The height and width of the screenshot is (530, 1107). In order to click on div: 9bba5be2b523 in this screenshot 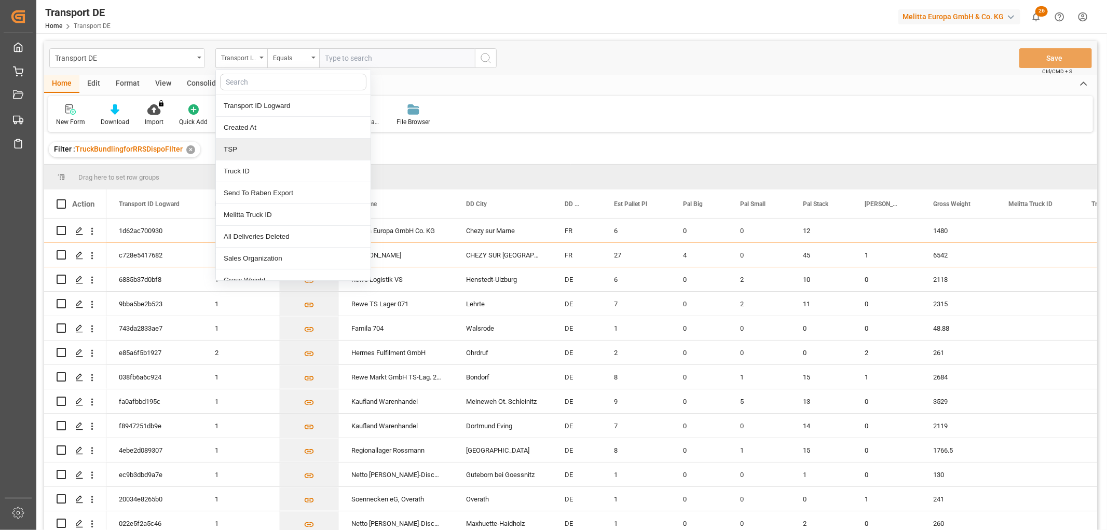, I will do `click(154, 303)`.